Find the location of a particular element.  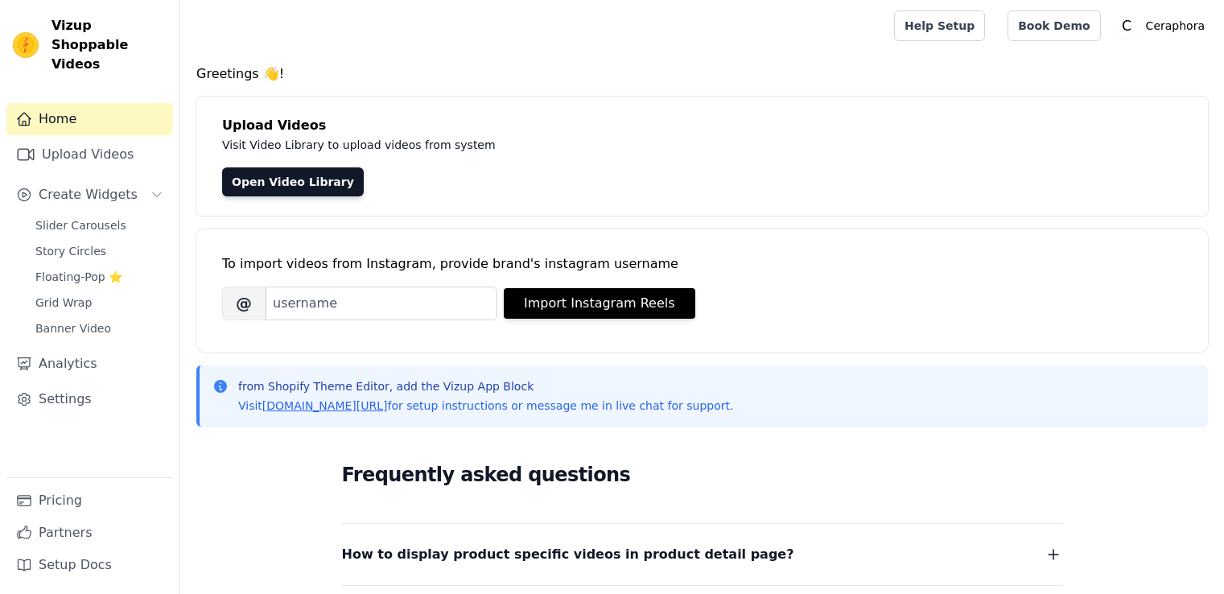

a: Partners is located at coordinates (89, 533).